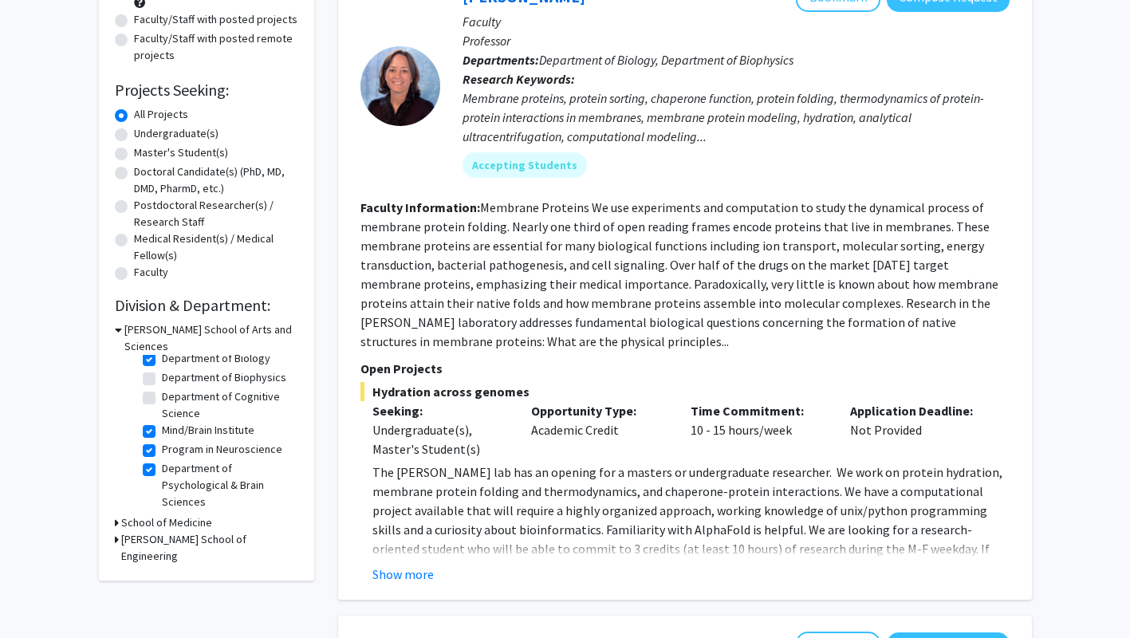 The width and height of the screenshot is (1130, 638). I want to click on p: Professor, so click(736, 41).